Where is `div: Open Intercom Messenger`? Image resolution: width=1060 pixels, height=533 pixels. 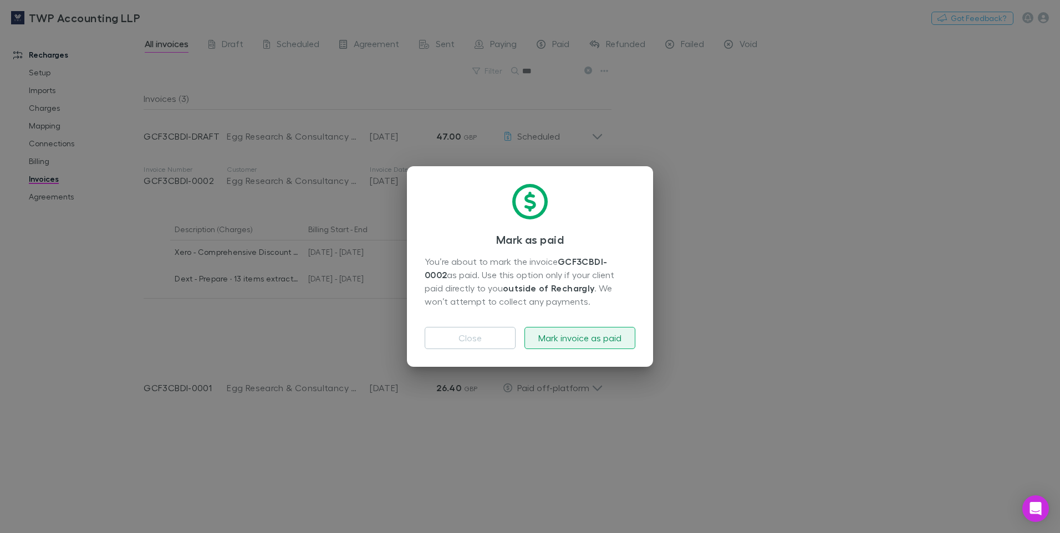
div: Open Intercom Messenger is located at coordinates (1035, 509).